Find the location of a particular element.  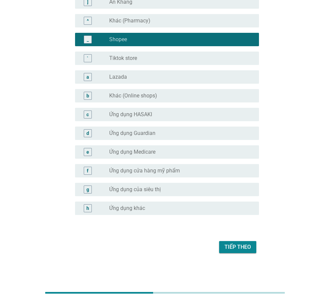

label: Tiktok store is located at coordinates (123, 58).